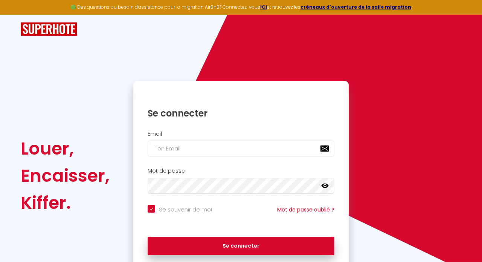 The width and height of the screenshot is (482, 262). What do you see at coordinates (241, 113) in the screenshot?
I see `h1: Se connecter` at bounding box center [241, 113].